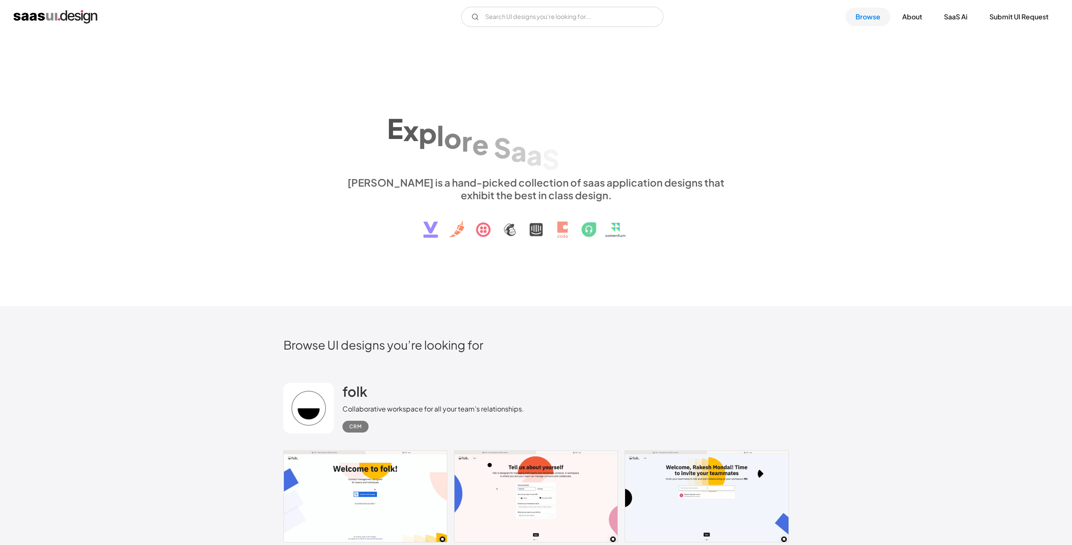 The width and height of the screenshot is (1072, 545). I want to click on div: Collaborative workspace for all your team’s relationships., so click(433, 409).